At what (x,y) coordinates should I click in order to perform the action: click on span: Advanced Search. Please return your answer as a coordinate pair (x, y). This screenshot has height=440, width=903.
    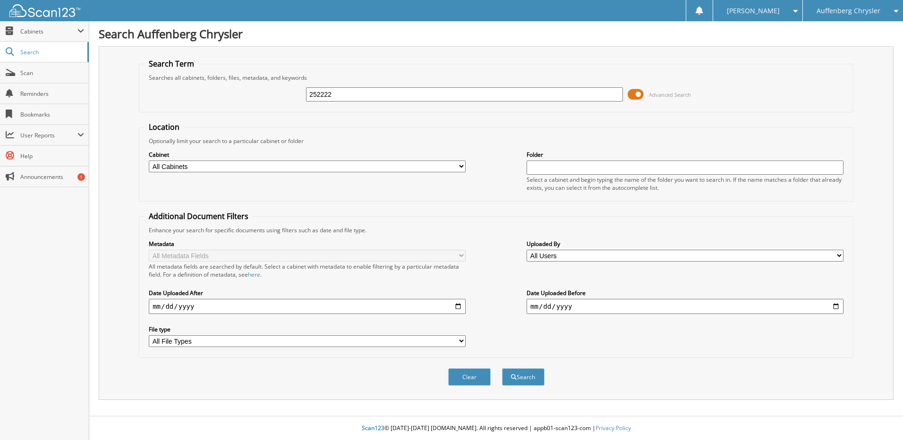
    Looking at the image, I should click on (670, 94).